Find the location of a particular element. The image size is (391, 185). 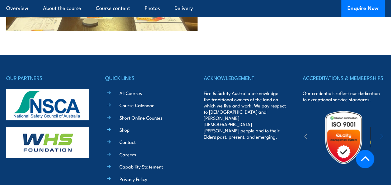

h4: ACKNOWLEDGEMENT is located at coordinates (245, 78).